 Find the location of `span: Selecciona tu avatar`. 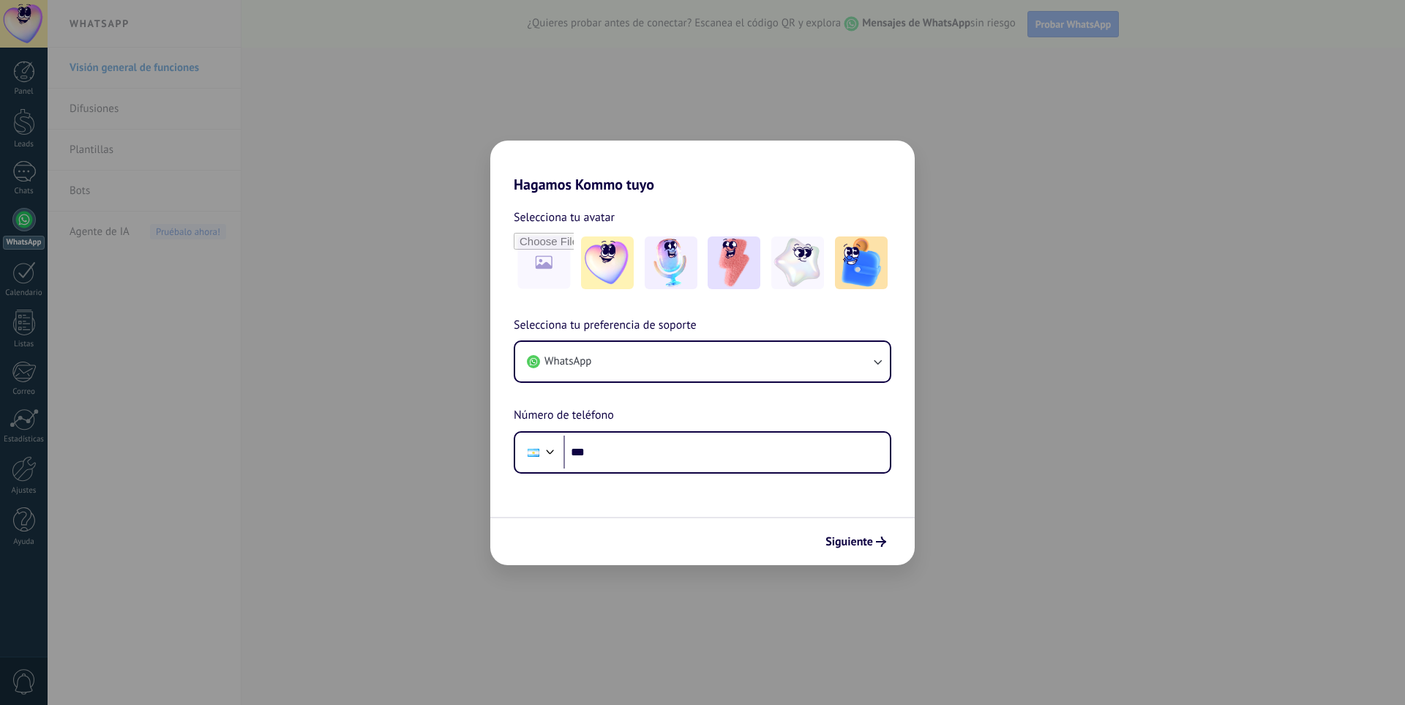

span: Selecciona tu avatar is located at coordinates (564, 217).